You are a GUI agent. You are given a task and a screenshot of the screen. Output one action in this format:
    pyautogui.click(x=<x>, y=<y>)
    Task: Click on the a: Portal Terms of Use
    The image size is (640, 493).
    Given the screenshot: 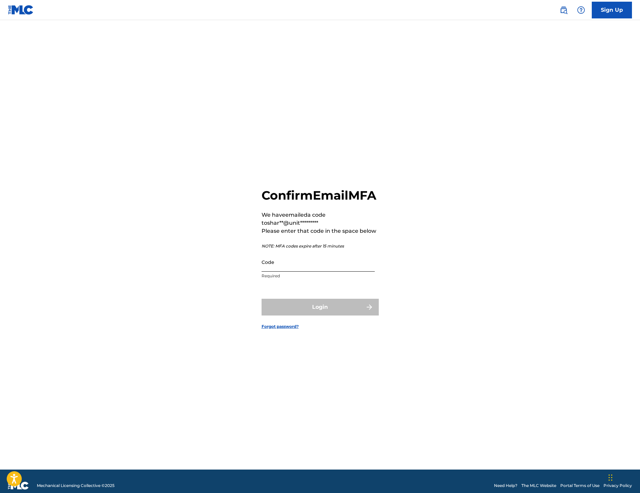 What is the action you would take?
    pyautogui.click(x=579, y=485)
    